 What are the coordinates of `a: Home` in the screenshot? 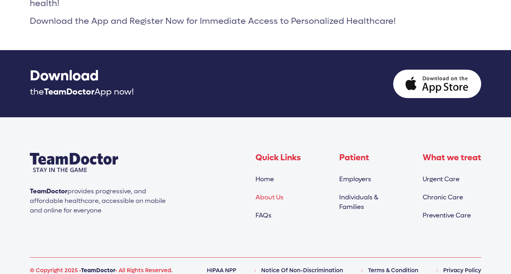 It's located at (265, 179).